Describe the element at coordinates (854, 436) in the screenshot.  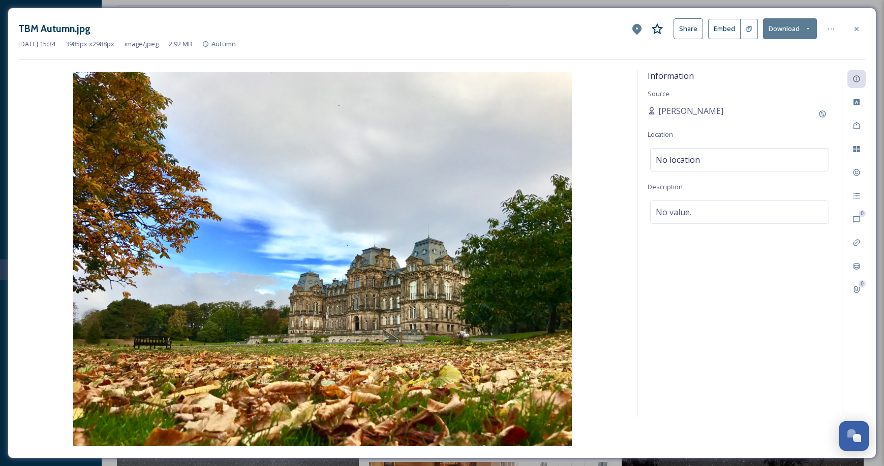
I see `button: Open Chat` at that location.